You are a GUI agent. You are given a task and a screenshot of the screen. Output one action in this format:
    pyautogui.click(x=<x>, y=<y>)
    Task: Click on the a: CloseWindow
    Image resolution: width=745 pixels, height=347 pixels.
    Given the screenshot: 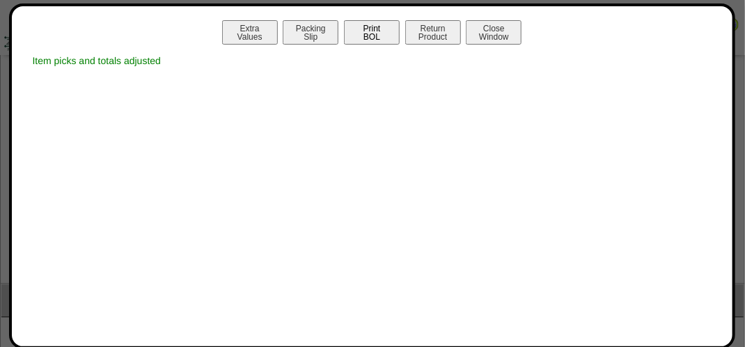 What is the action you would take?
    pyautogui.click(x=494, y=36)
    